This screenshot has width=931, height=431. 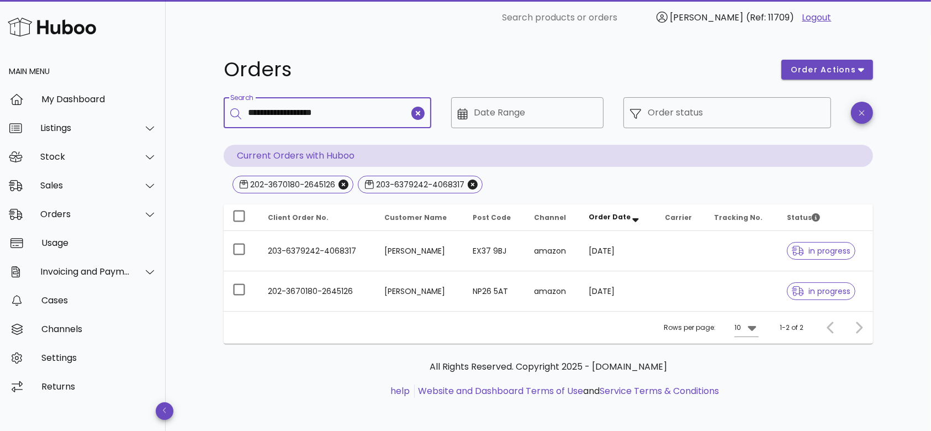 I want to click on li: and, so click(x=567, y=391).